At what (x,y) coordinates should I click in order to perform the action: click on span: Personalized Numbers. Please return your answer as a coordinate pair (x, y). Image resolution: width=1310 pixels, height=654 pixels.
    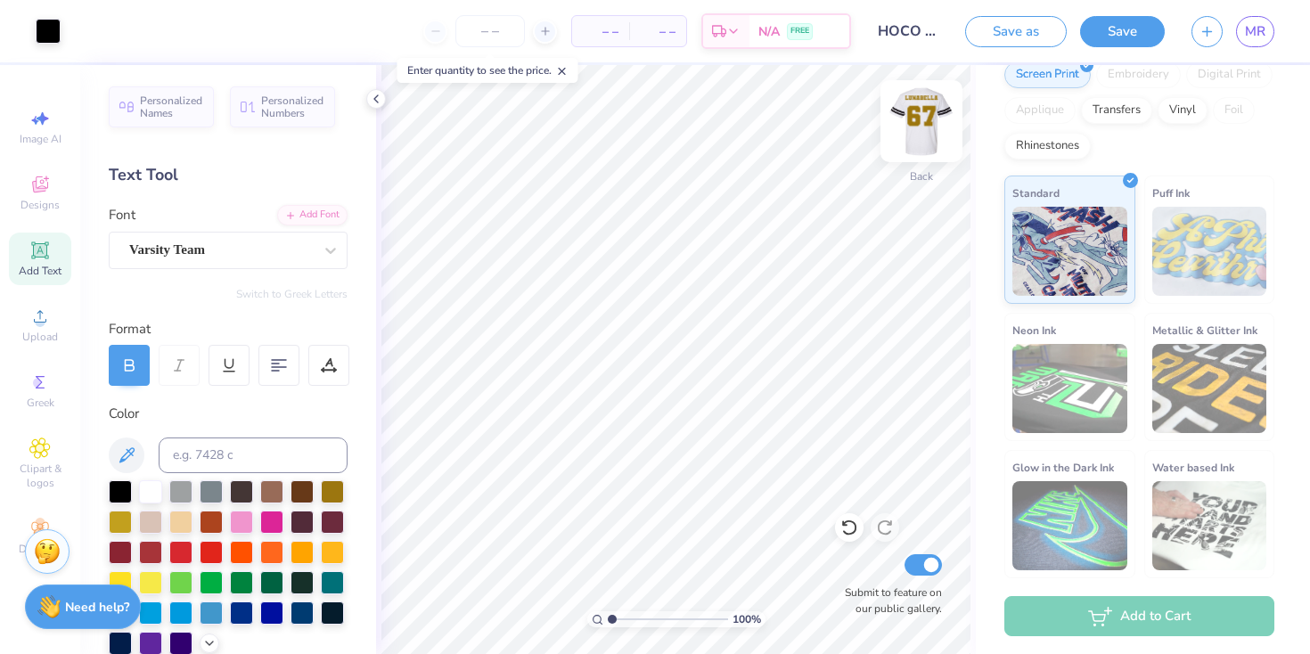
    Looking at the image, I should click on (292, 107).